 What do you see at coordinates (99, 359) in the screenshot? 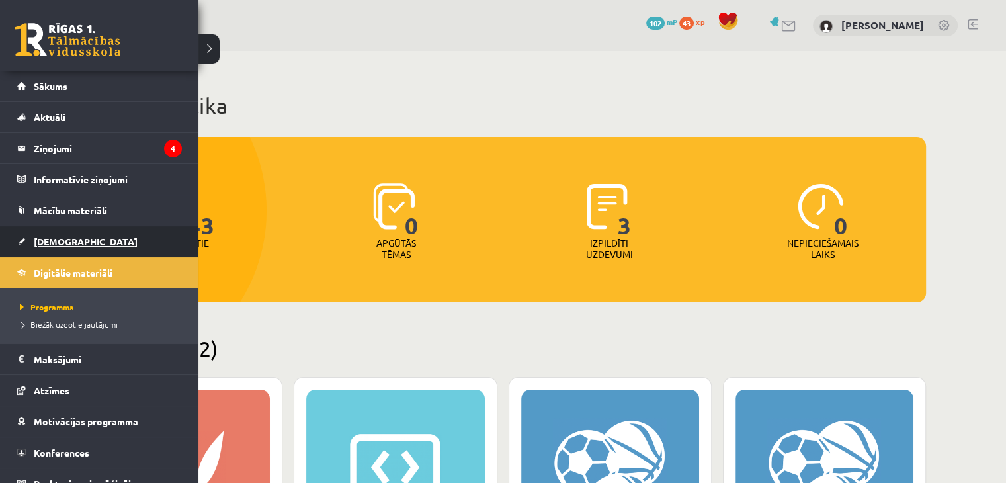
I see `a: Maksājumi` at bounding box center [99, 359].